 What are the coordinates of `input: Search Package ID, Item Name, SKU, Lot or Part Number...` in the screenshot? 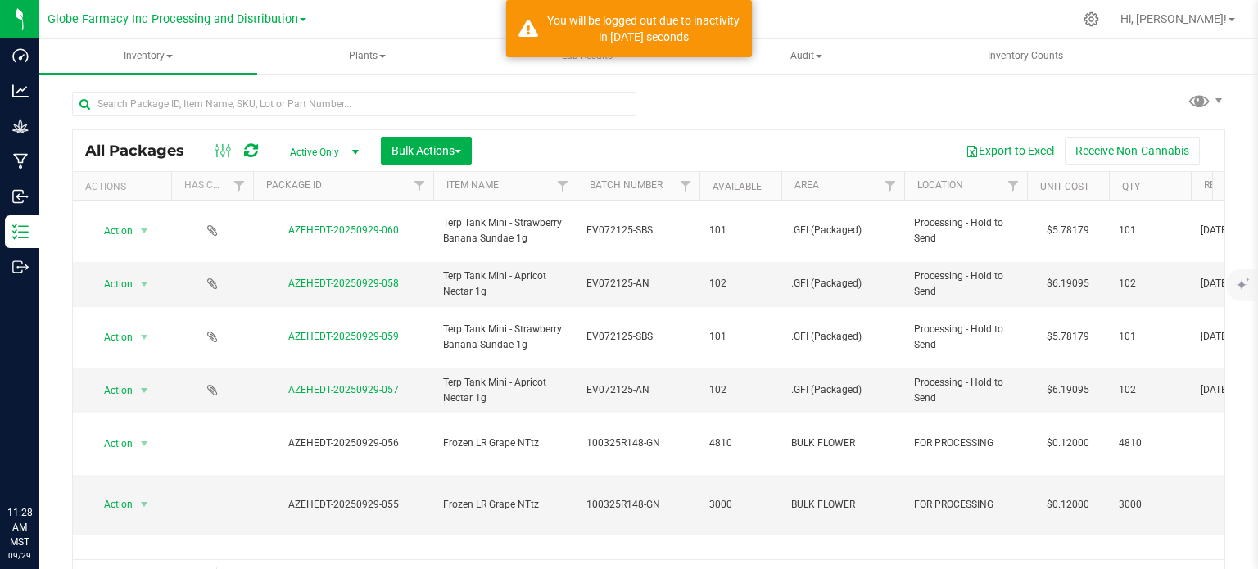 It's located at (354, 104).